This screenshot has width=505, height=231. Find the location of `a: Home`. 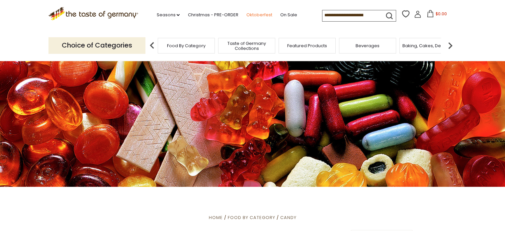

a: Home is located at coordinates (216, 217).